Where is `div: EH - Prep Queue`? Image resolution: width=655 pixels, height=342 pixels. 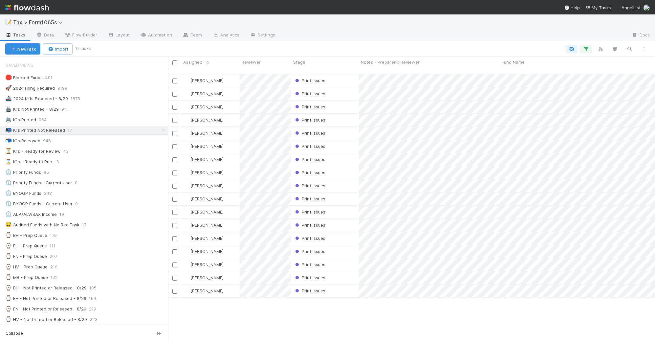 div: EH - Prep Queue is located at coordinates (26, 245).